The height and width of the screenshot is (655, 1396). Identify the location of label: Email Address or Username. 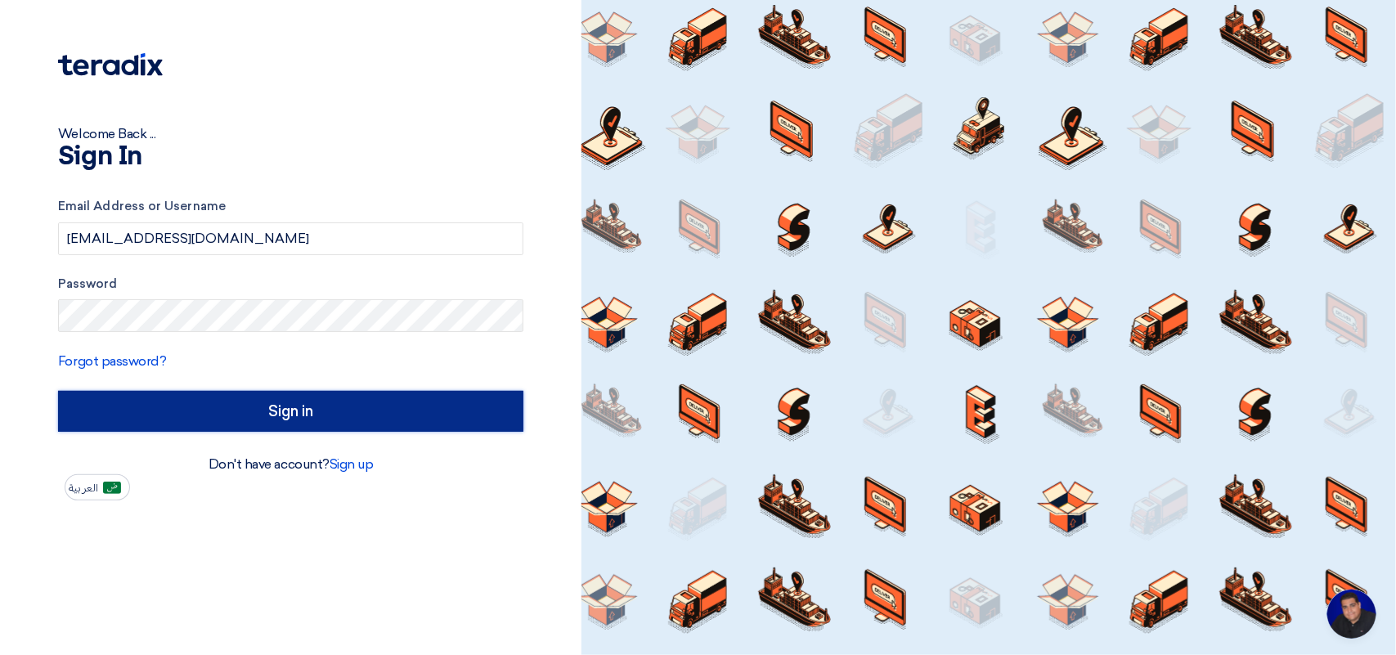
(290, 206).